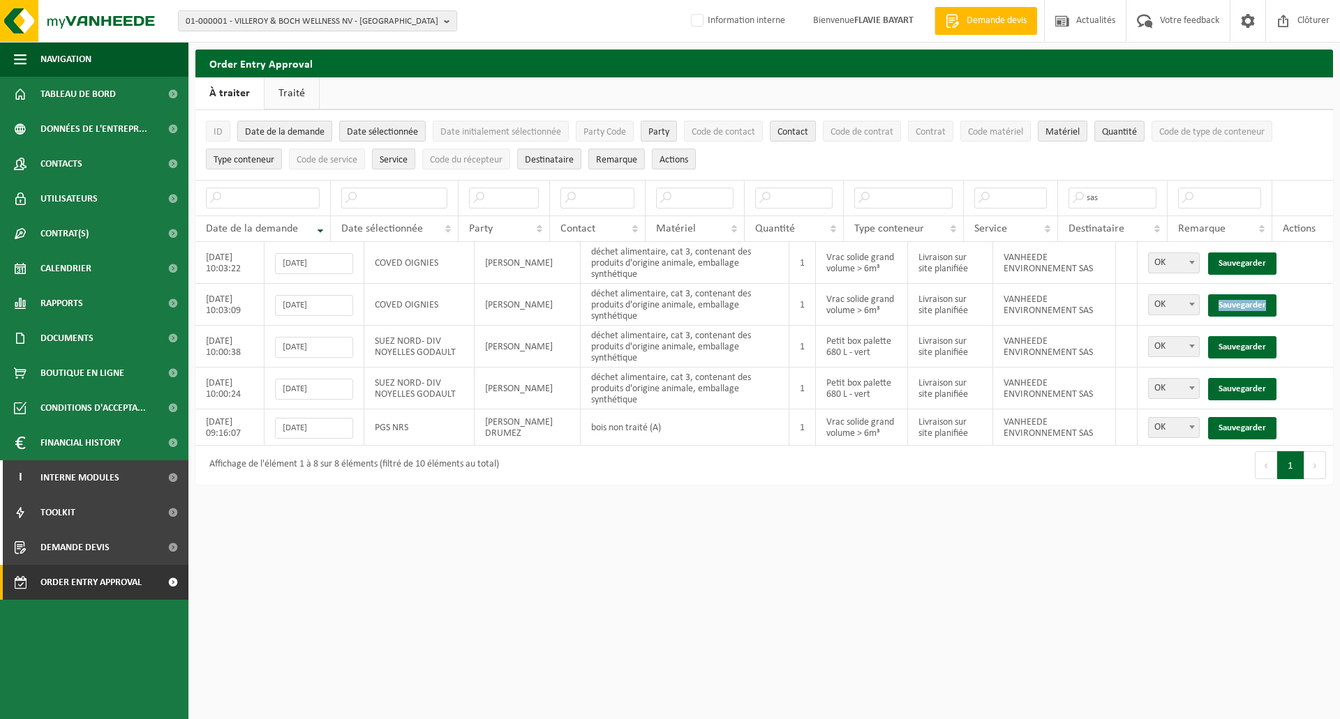 This screenshot has width=1340, height=719. Describe the element at coordinates (93, 408) in the screenshot. I see `span: Conditions d'accepta...` at that location.